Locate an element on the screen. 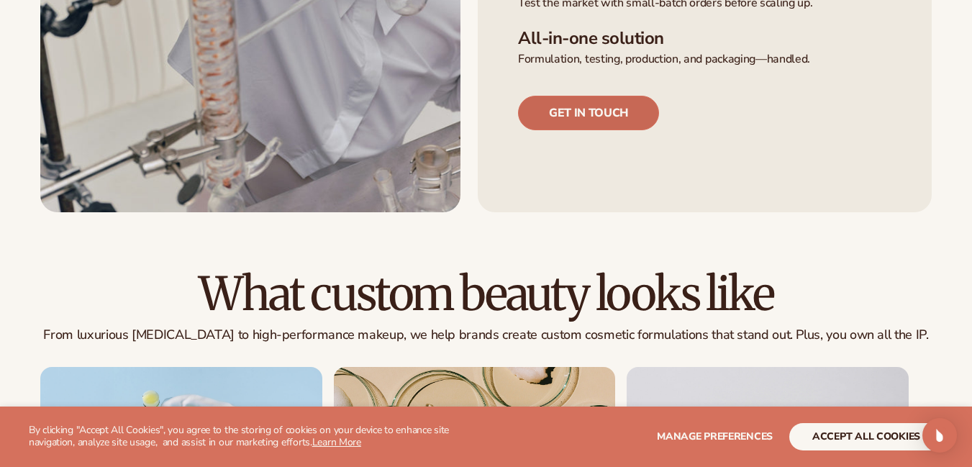  span: Manage preferences is located at coordinates (715, 436).